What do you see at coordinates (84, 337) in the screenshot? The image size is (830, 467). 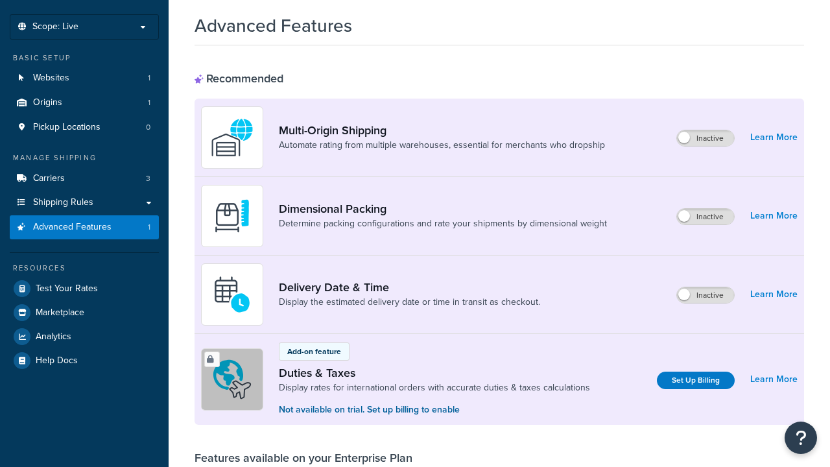 I see `li: Analytics` at bounding box center [84, 337].